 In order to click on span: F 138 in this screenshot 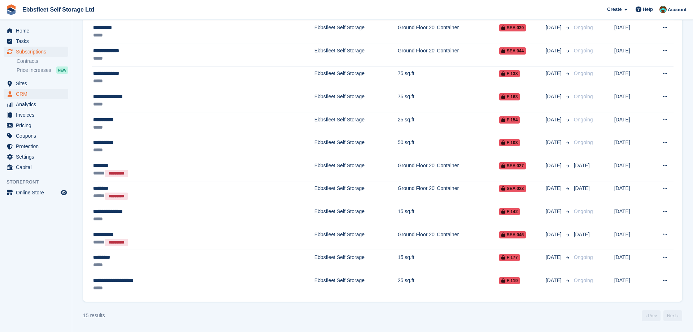, I will do `click(510, 74)`.